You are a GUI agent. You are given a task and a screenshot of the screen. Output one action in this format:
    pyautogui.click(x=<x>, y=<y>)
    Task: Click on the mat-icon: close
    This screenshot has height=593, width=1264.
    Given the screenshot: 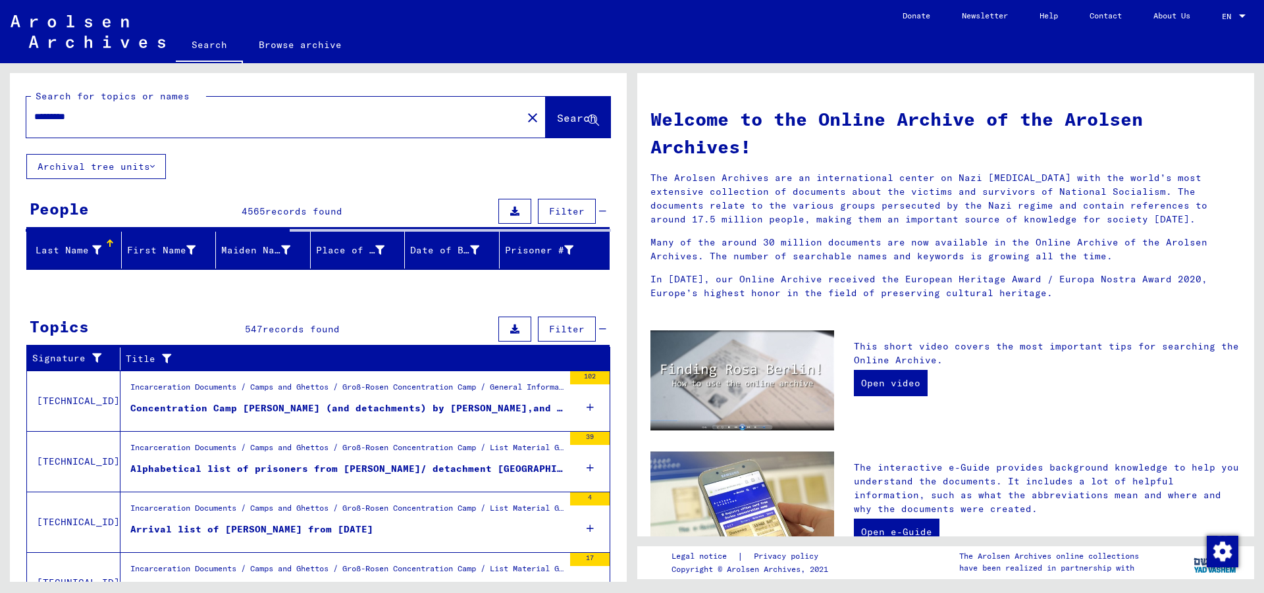 What is the action you would take?
    pyautogui.click(x=532, y=118)
    